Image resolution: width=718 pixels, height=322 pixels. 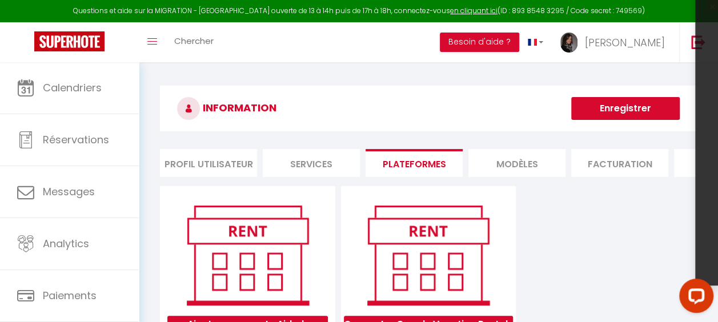 What do you see at coordinates (194, 42) in the screenshot?
I see `a: Chercher` at bounding box center [194, 42].